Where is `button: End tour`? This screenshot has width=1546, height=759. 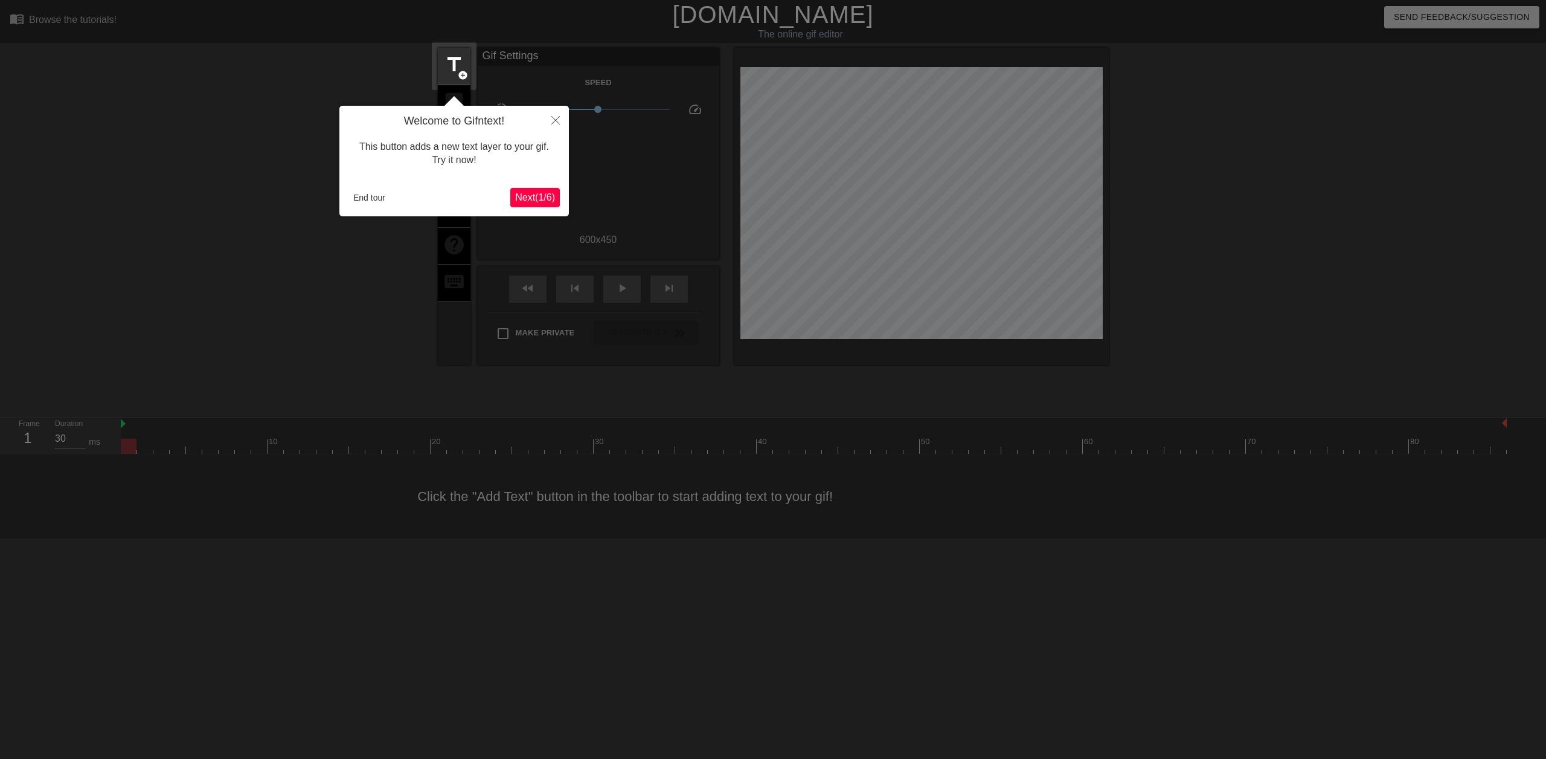
button: End tour is located at coordinates (369, 197).